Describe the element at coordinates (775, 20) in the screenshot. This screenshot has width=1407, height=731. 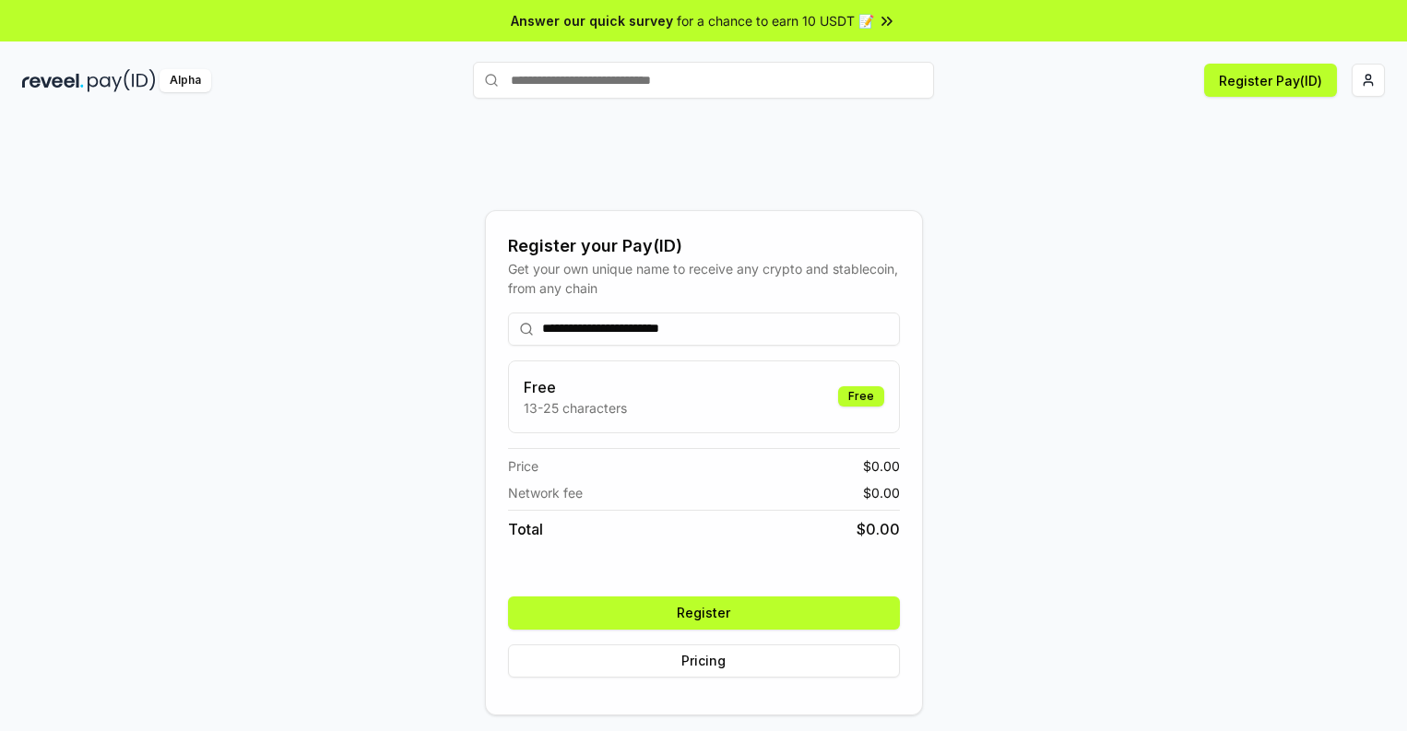
I see `span: for a chance to earn 10 USDT 📝` at that location.